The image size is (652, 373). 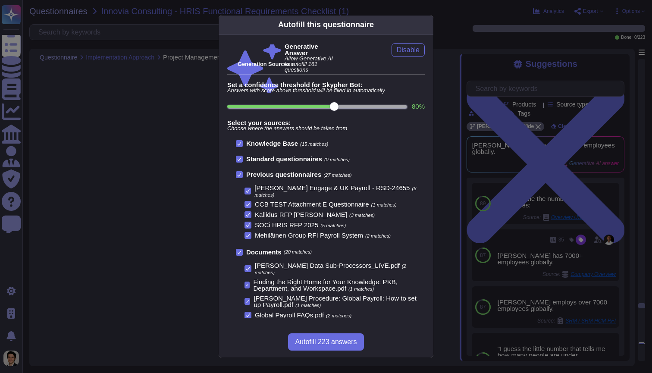 I want to click on b: Documents, so click(x=264, y=252).